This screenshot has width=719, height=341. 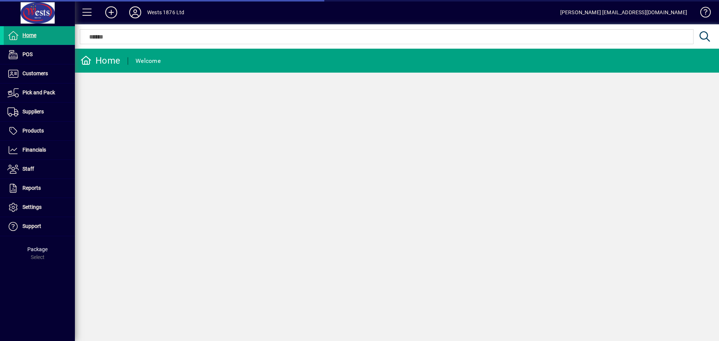 What do you see at coordinates (33, 131) in the screenshot?
I see `span: Products` at bounding box center [33, 131].